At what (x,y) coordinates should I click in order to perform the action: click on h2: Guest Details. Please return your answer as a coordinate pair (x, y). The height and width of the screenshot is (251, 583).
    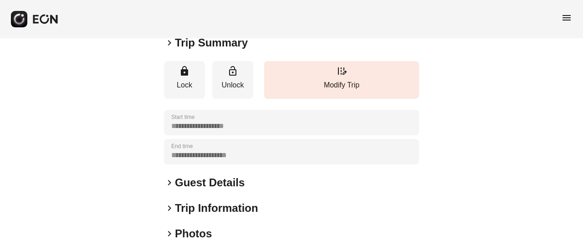
    Looking at the image, I should click on (210, 183).